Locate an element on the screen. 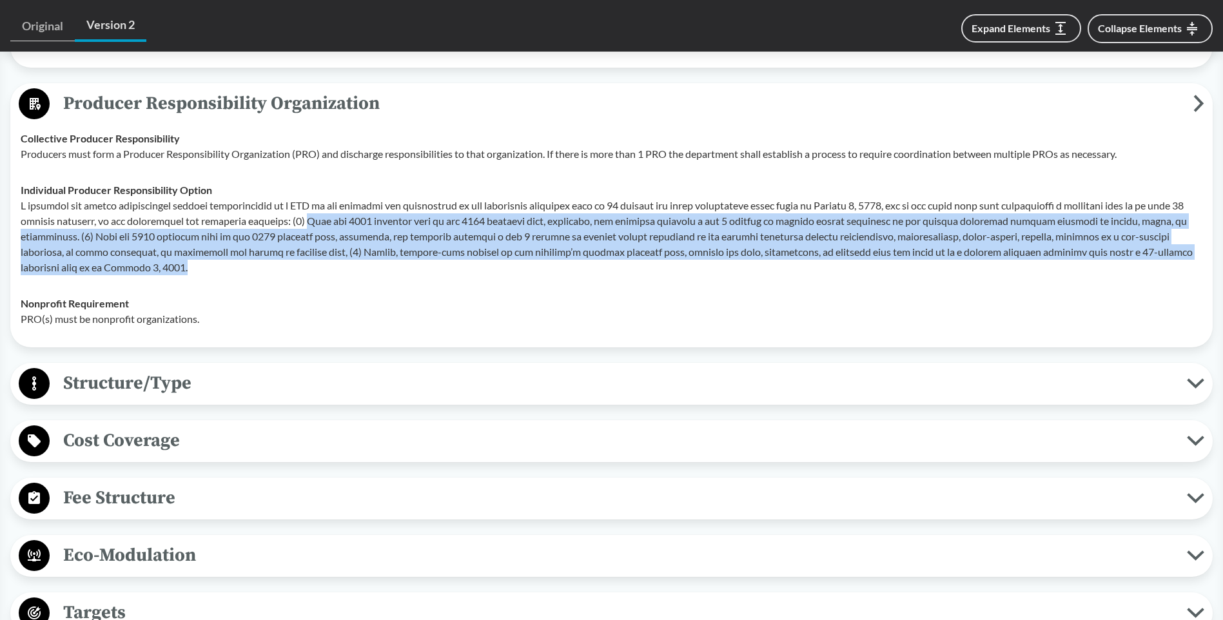 The height and width of the screenshot is (620, 1223). button: Collapse Elements is located at coordinates (1150, 28).